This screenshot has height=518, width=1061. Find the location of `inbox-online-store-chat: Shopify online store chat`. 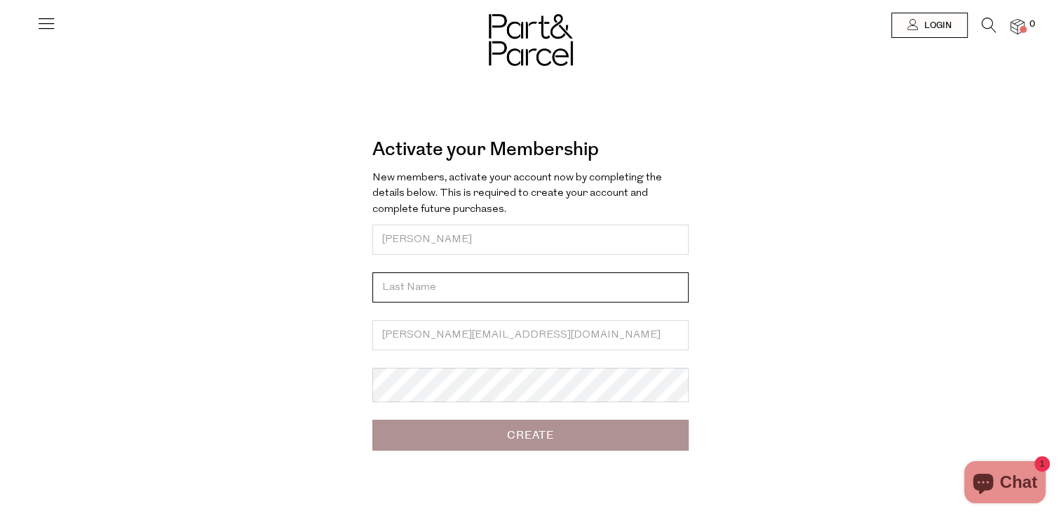

inbox-online-store-chat: Shopify online store chat is located at coordinates (1005, 483).